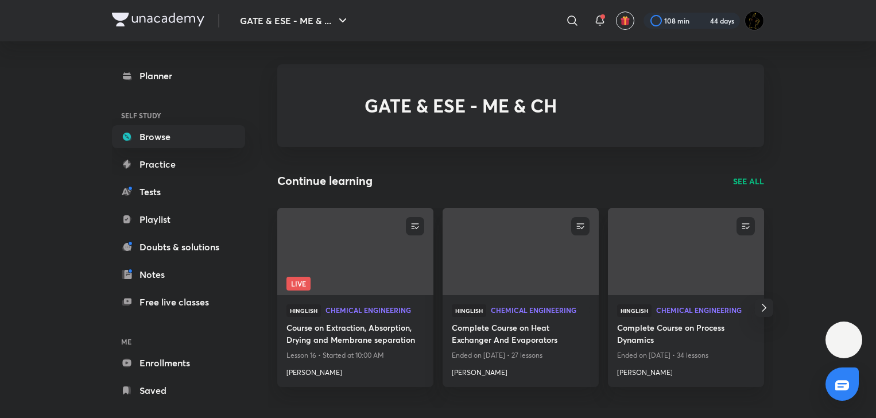  I want to click on h4: Complete Course on Process Dynamics, so click(686, 335).